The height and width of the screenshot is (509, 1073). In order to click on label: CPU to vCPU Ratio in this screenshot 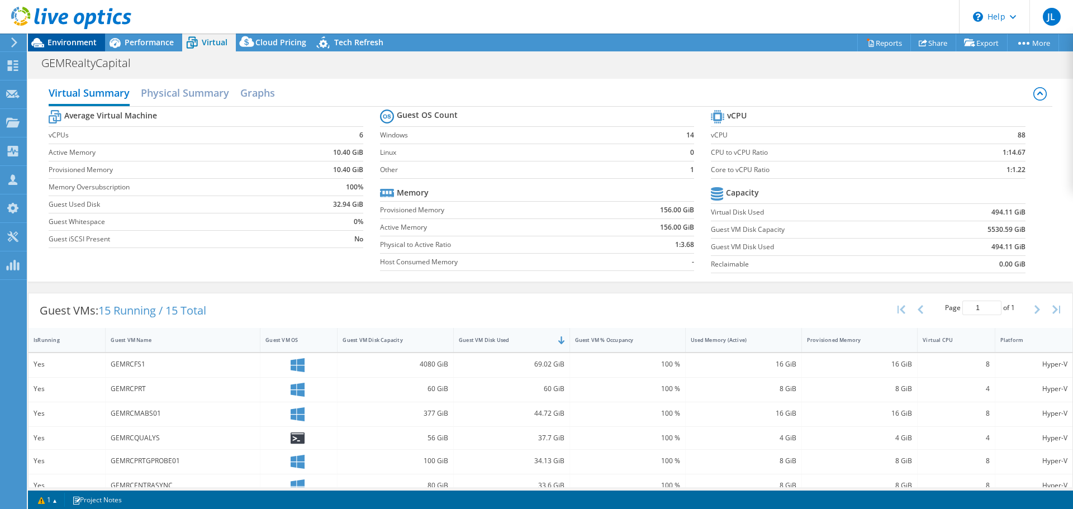, I will do `click(827, 153)`.